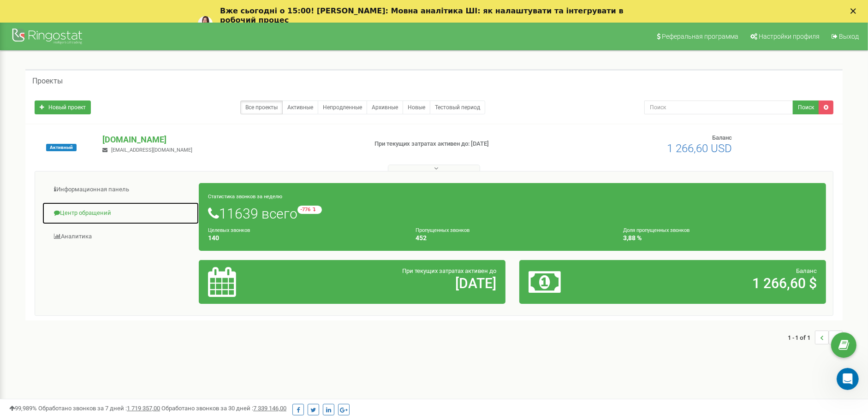 The height and width of the screenshot is (420, 868). Describe the element at coordinates (120, 213) in the screenshot. I see `a: Центр обращений` at that location.